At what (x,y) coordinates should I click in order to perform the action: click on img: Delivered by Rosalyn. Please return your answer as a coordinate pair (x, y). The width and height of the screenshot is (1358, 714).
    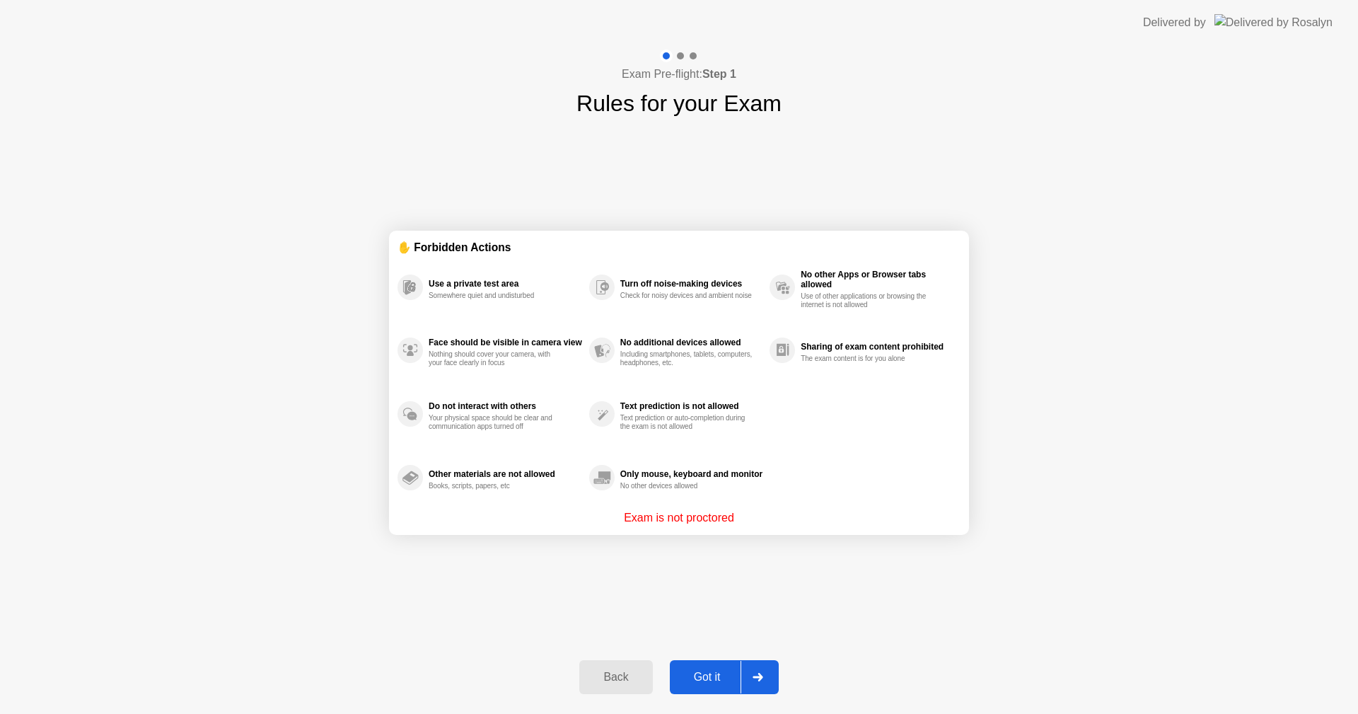
    Looking at the image, I should click on (1273, 22).